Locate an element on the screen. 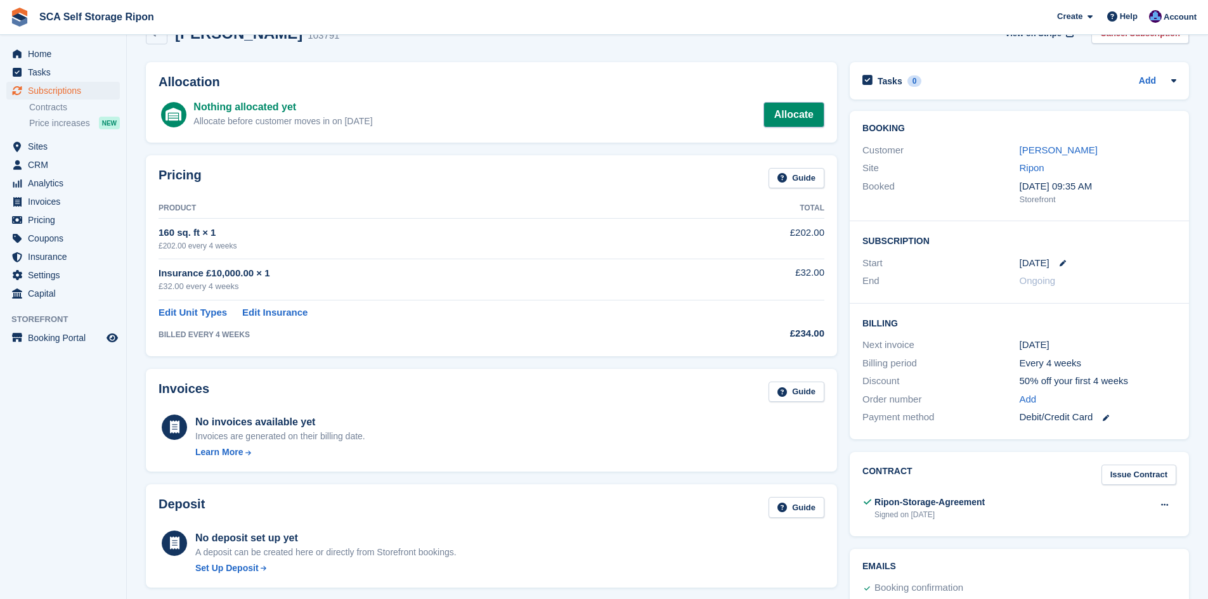 This screenshot has height=599, width=1208. span: Settings is located at coordinates (66, 275).